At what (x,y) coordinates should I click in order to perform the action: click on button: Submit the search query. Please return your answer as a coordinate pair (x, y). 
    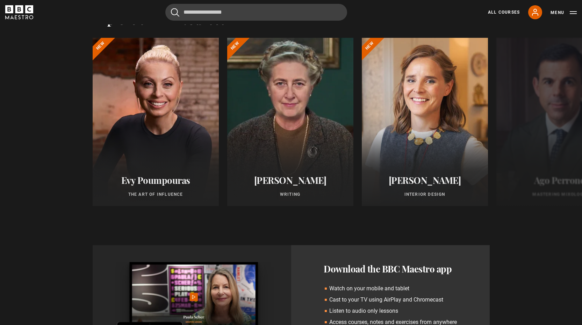
    Looking at the image, I should click on (175, 12).